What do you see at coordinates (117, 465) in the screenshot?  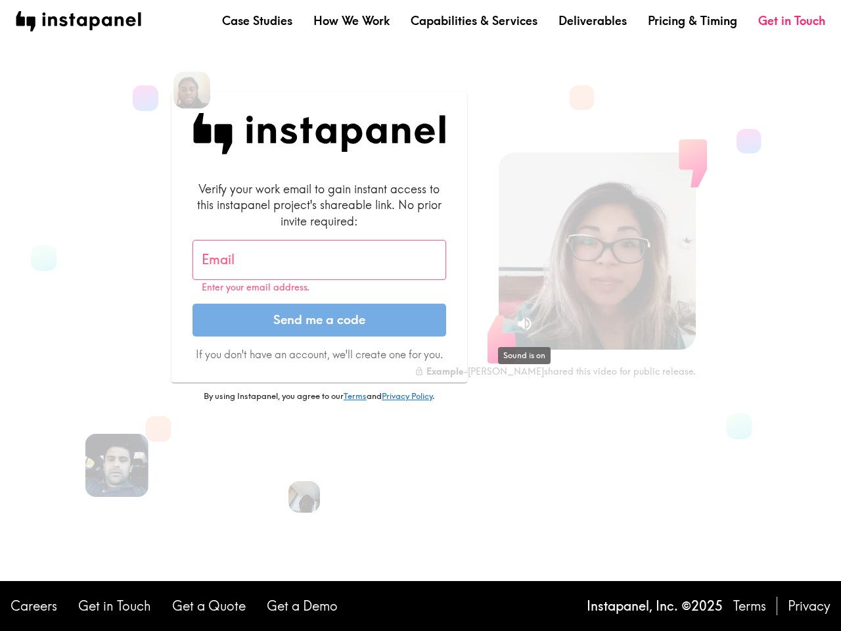 I see `img: Ronak` at bounding box center [117, 465].